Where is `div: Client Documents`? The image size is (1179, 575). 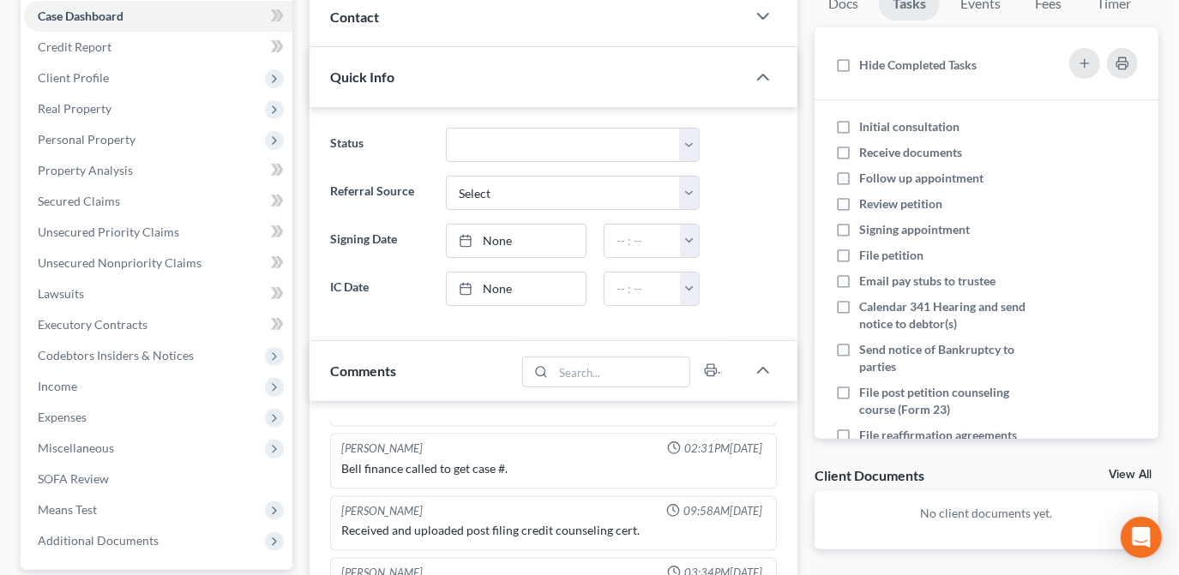
div: Client Documents is located at coordinates (869, 475).